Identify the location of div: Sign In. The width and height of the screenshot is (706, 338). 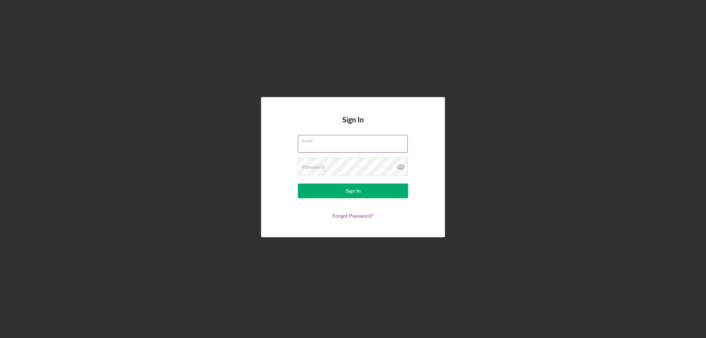
(353, 191).